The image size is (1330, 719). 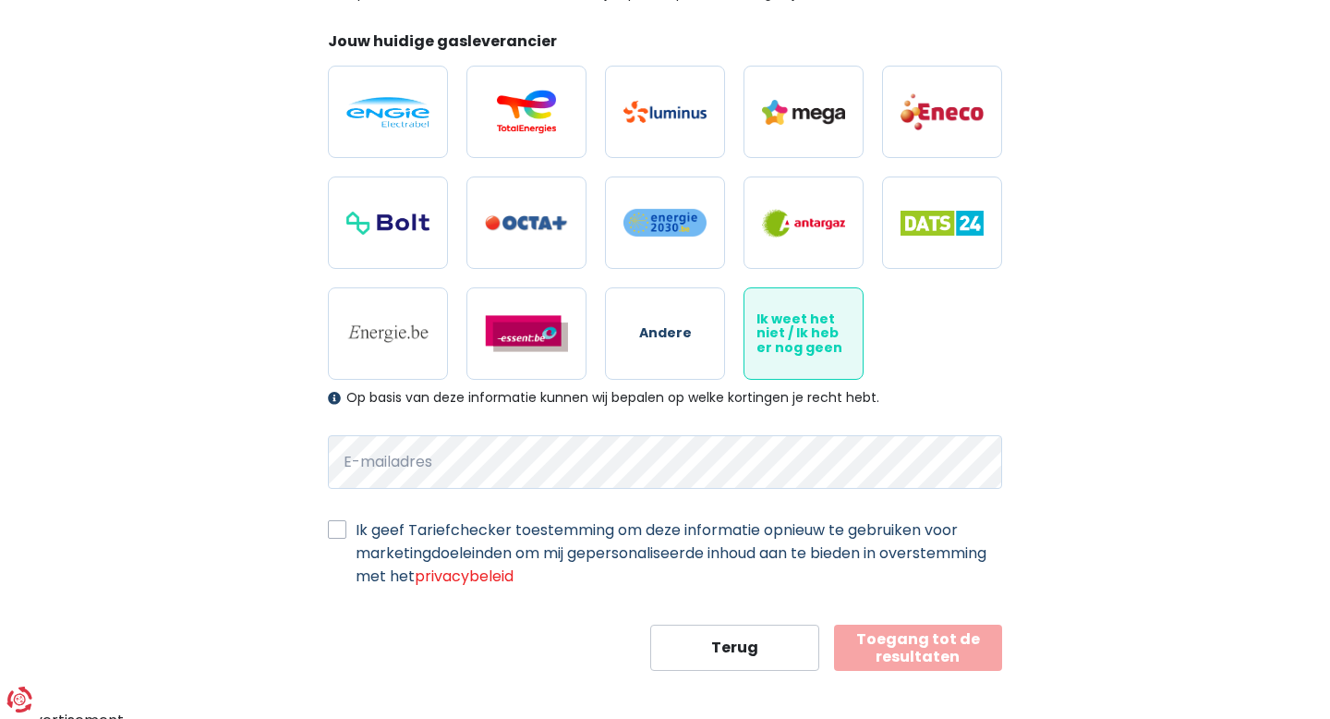 I want to click on legend: Jouw huidige gasleverancier, so click(x=665, y=44).